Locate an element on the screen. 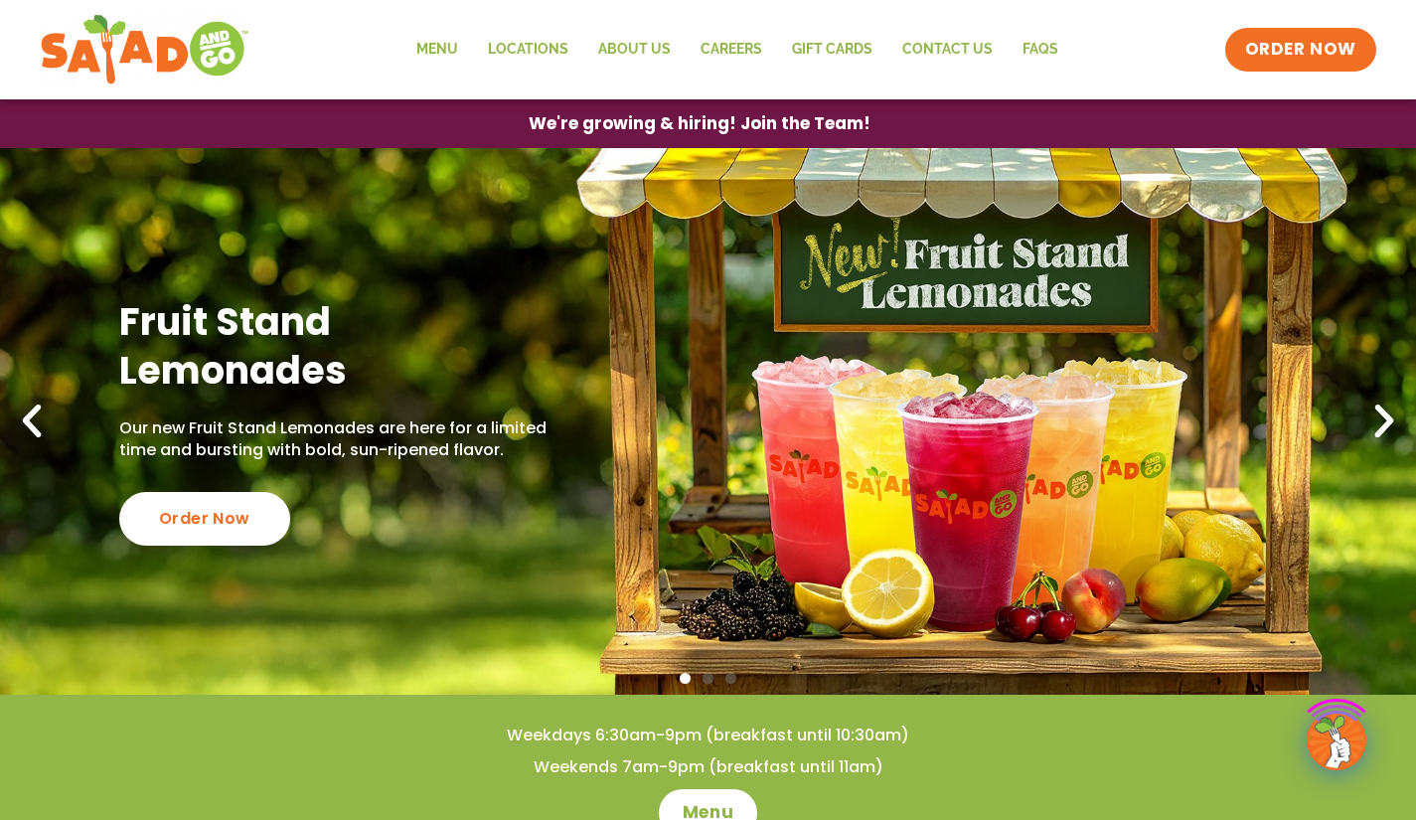  img: new-SAG-logo-768×292 is located at coordinates (144, 50).